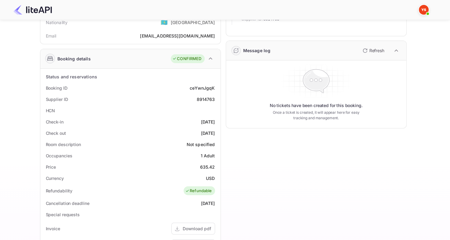 The height and width of the screenshot is (240, 450). Describe the element at coordinates (377, 50) in the screenshot. I see `p: Refresh` at that location.